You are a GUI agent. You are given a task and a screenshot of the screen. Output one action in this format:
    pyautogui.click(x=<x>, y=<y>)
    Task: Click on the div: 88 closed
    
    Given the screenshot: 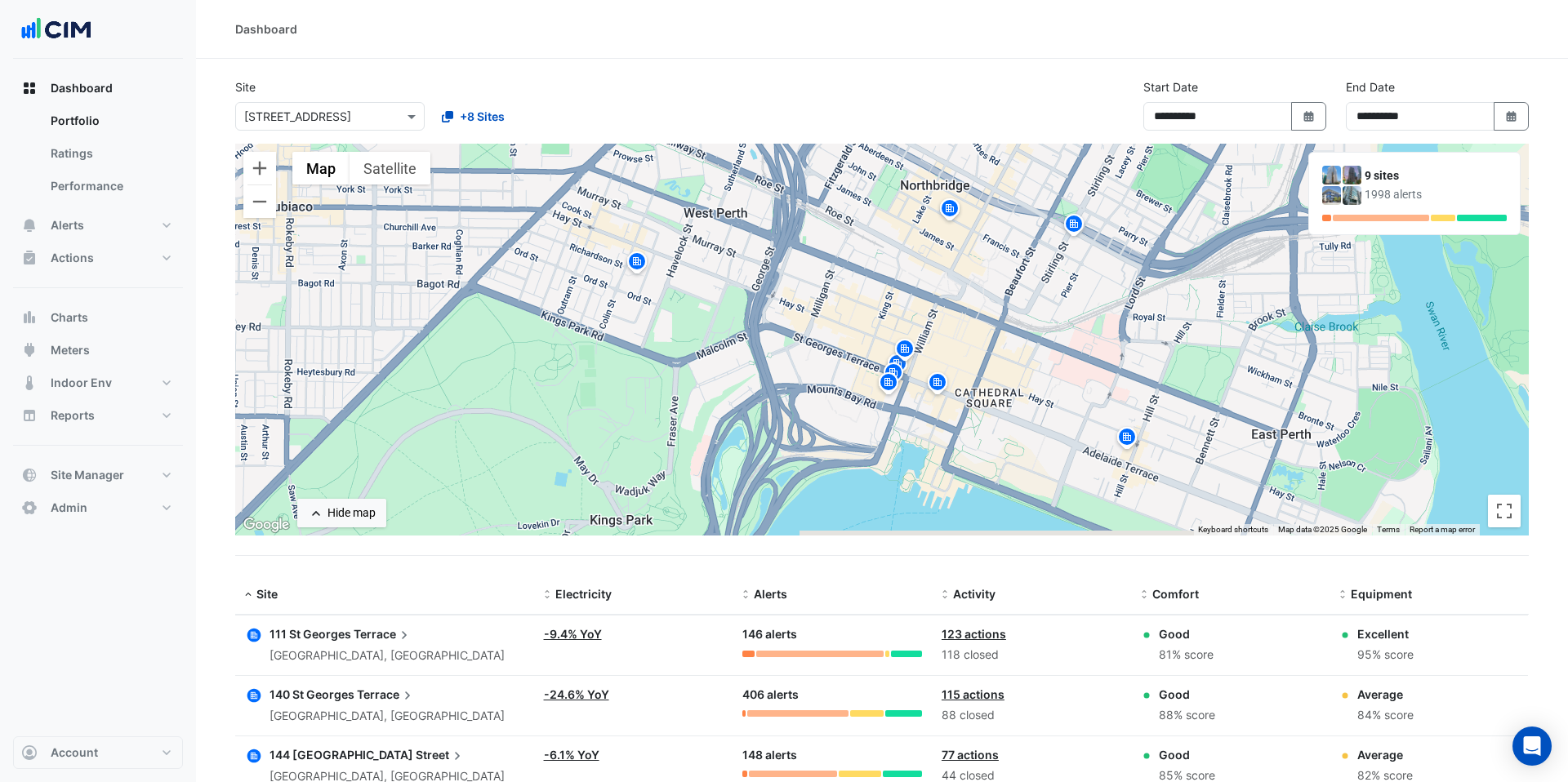 What is the action you would take?
    pyautogui.click(x=1031, y=715)
    